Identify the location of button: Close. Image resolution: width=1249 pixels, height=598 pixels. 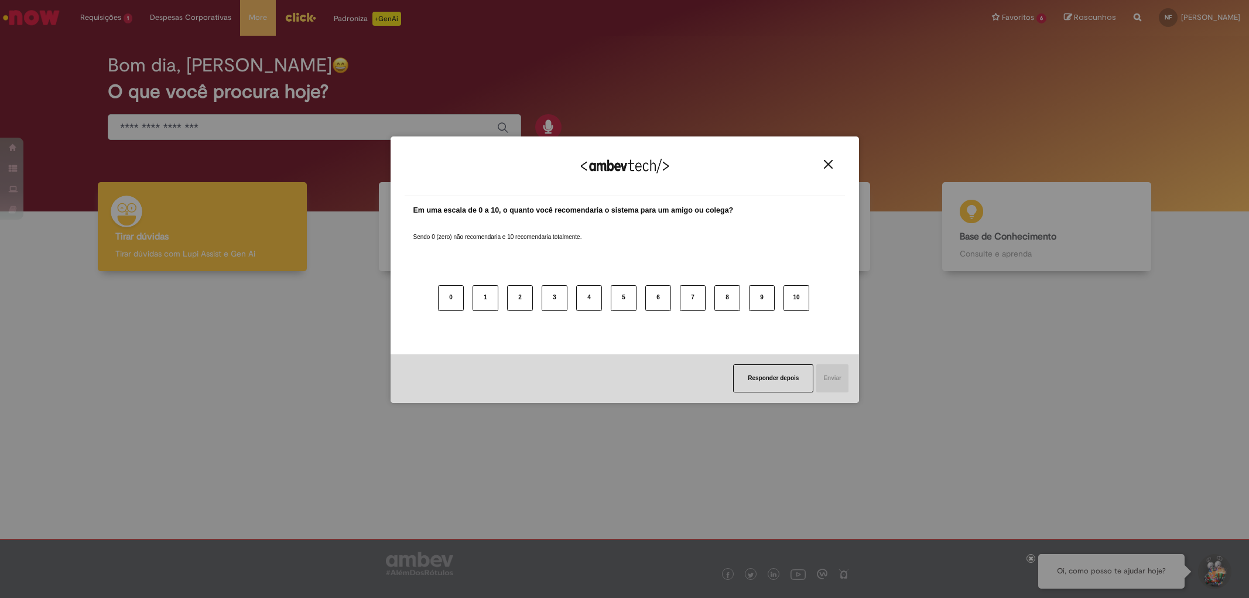
(828, 164).